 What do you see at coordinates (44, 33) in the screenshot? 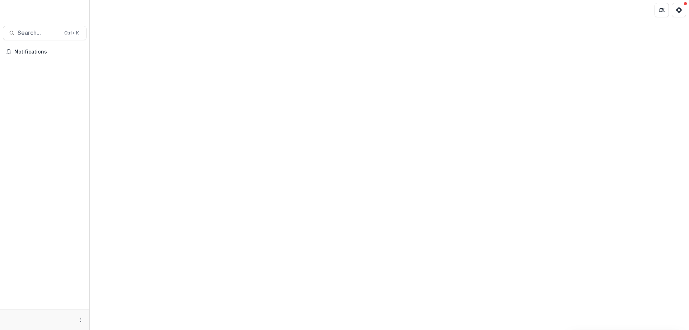
I see `button: Search...` at bounding box center [44, 33].